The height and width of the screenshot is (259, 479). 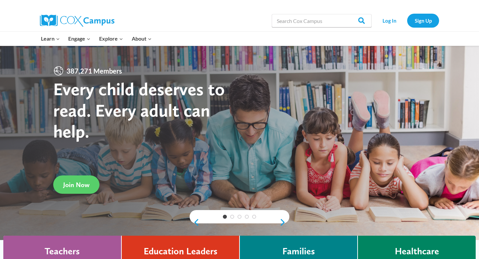 What do you see at coordinates (417, 251) in the screenshot?
I see `h4: Healthcare` at bounding box center [417, 251].